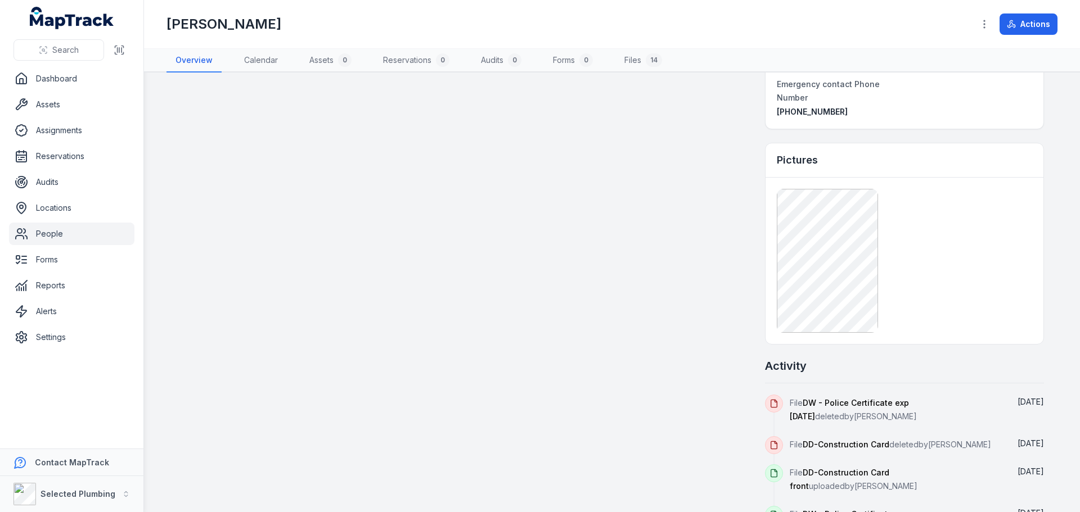 The image size is (1080, 512). What do you see at coordinates (72, 18) in the screenshot?
I see `a: MapTrack` at bounding box center [72, 18].